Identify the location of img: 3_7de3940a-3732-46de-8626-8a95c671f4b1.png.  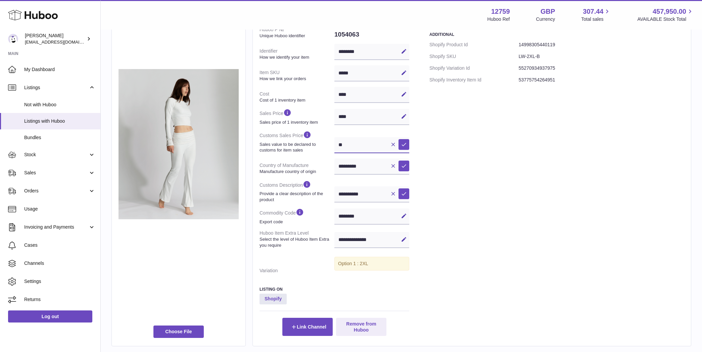
(179, 144).